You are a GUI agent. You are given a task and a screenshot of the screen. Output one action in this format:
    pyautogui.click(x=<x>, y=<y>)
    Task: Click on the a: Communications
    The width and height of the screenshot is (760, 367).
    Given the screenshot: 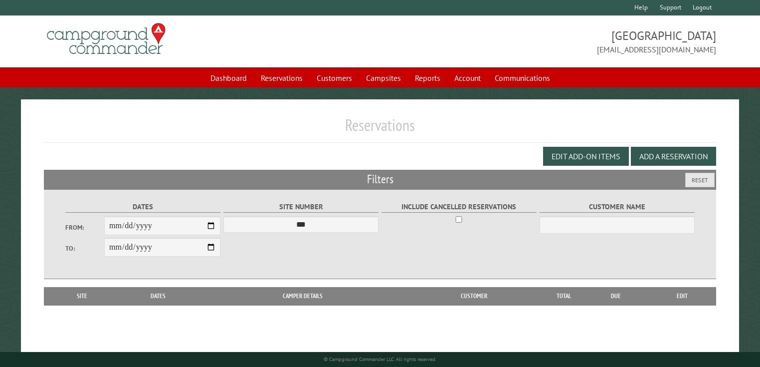 What is the action you would take?
    pyautogui.click(x=522, y=78)
    